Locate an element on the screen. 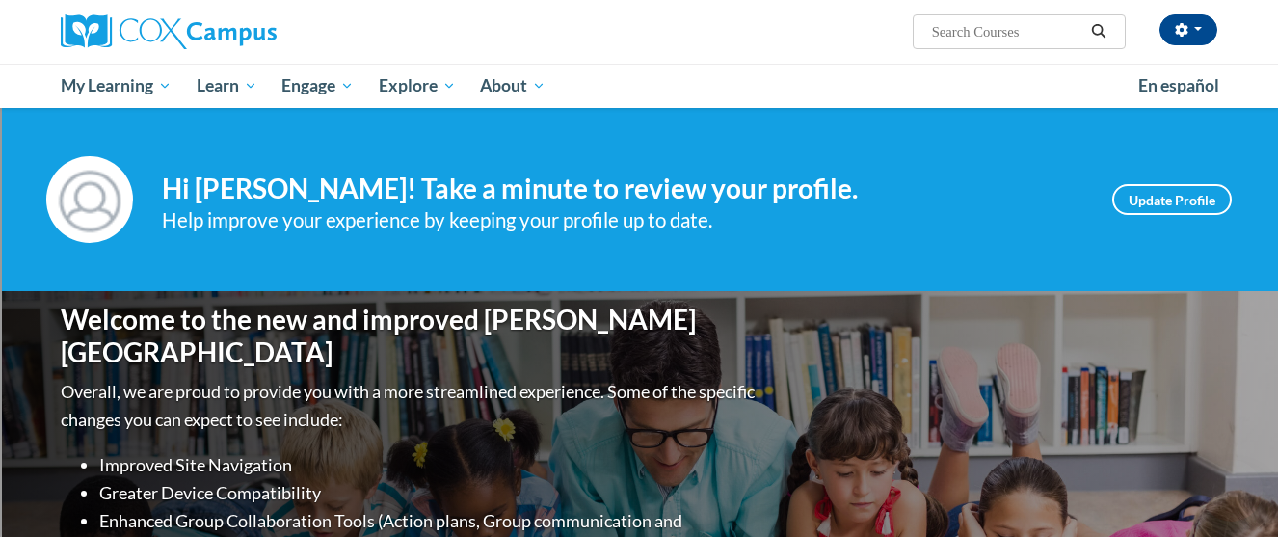  a: My Learning is located at coordinates (116, 86).